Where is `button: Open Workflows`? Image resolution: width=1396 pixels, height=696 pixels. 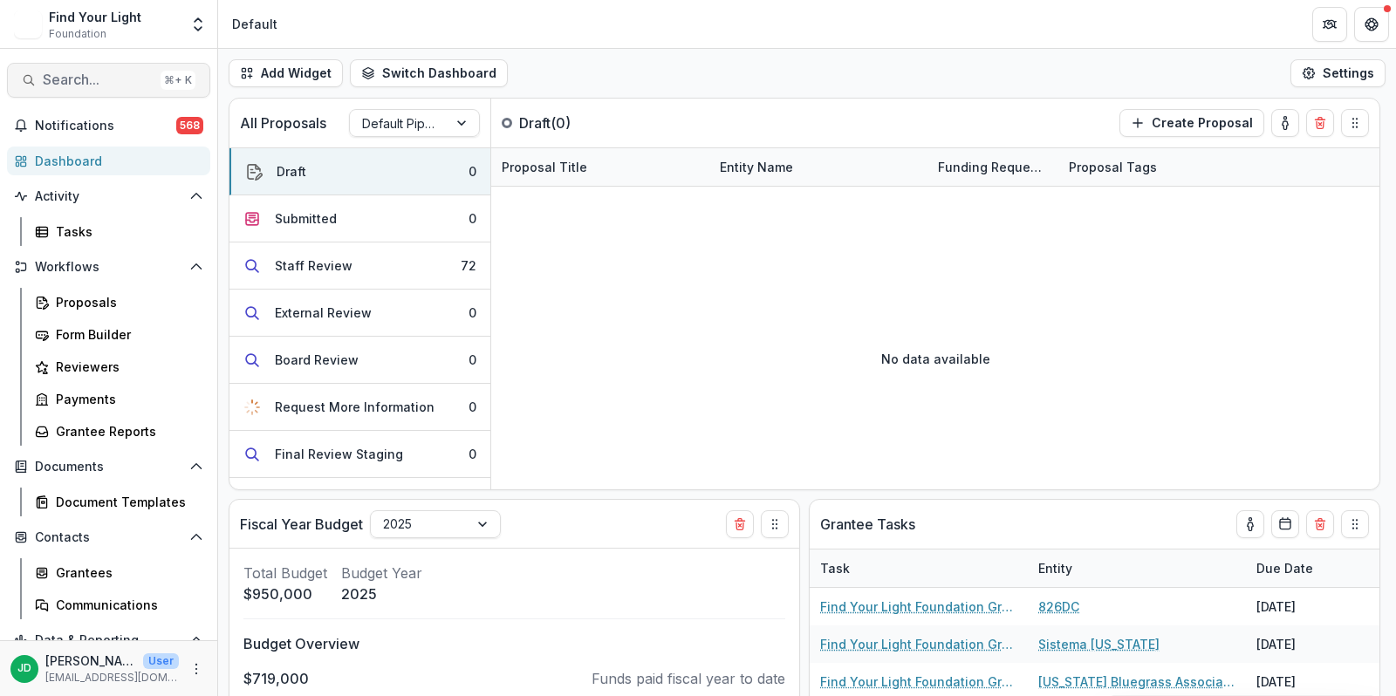
button: Open Workflows is located at coordinates (108, 267).